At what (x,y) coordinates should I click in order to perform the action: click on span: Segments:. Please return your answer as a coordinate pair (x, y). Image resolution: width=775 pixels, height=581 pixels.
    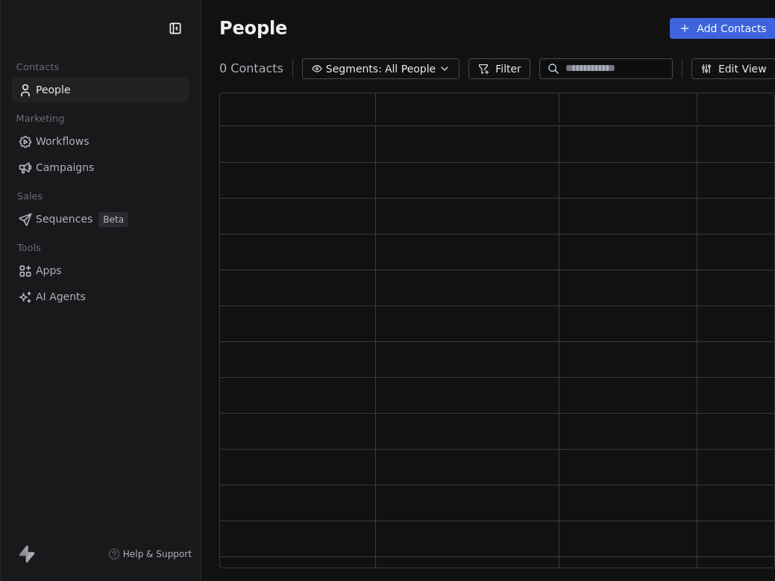
    Looking at the image, I should click on (354, 69).